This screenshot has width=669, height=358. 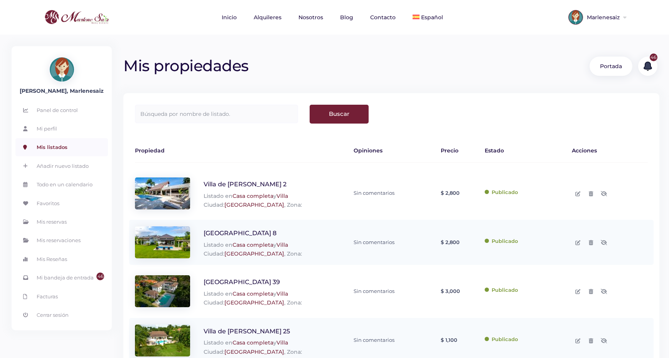 I want to click on a: Facturas, so click(x=62, y=297).